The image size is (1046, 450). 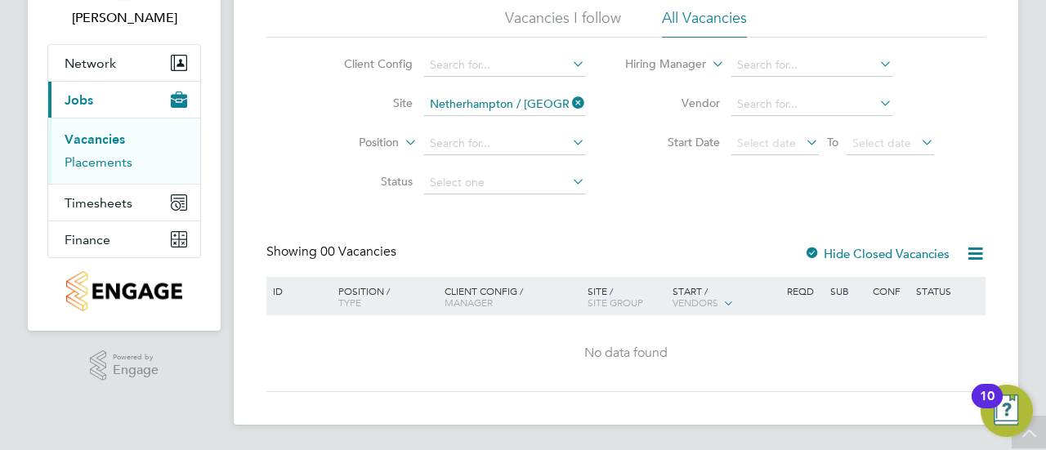 I want to click on label: Vendor, so click(x=673, y=103).